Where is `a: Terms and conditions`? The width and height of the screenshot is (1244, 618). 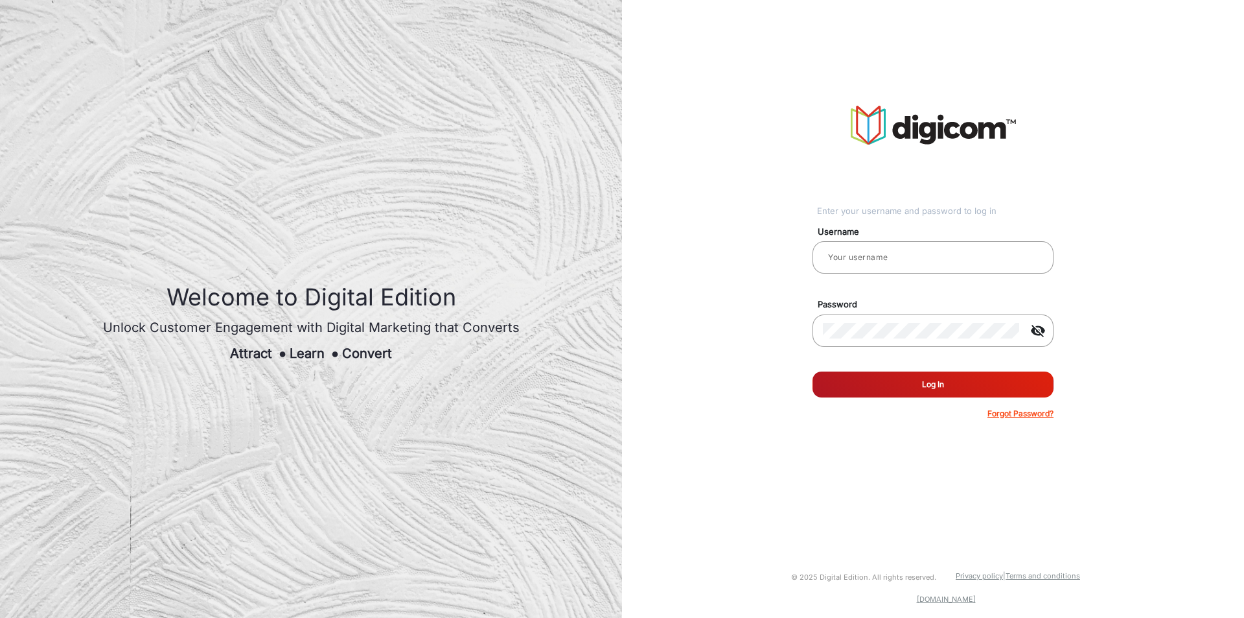 a: Terms and conditions is located at coordinates (1043, 576).